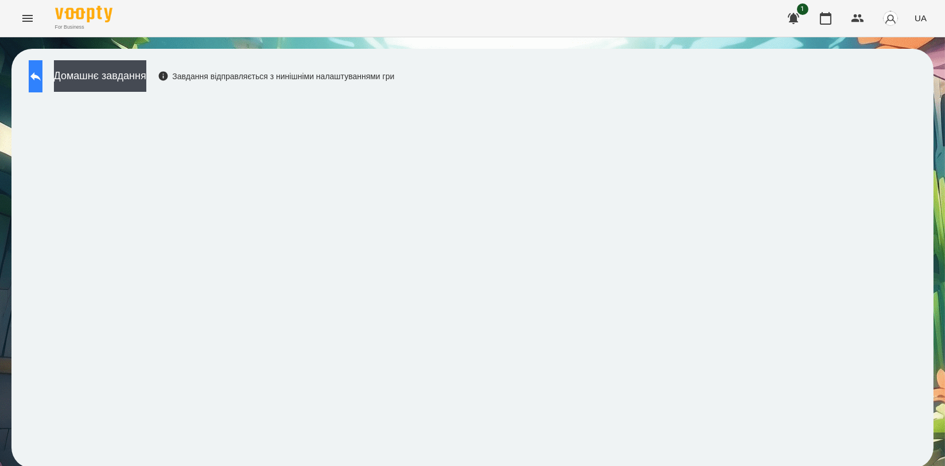  Describe the element at coordinates (802, 9) in the screenshot. I see `span: 1` at that location.